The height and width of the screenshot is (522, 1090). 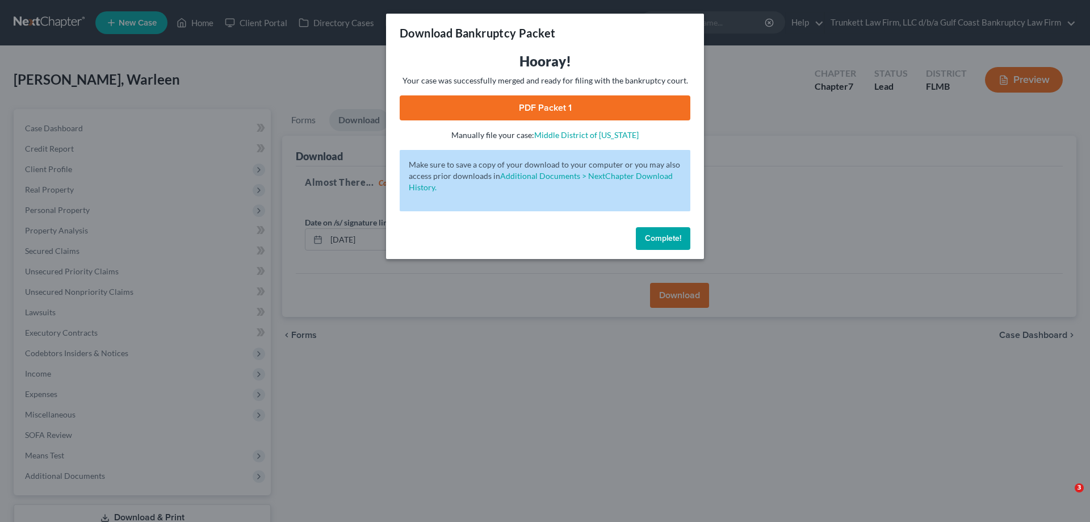 What do you see at coordinates (663, 238) in the screenshot?
I see `button: Complete!` at bounding box center [663, 238].